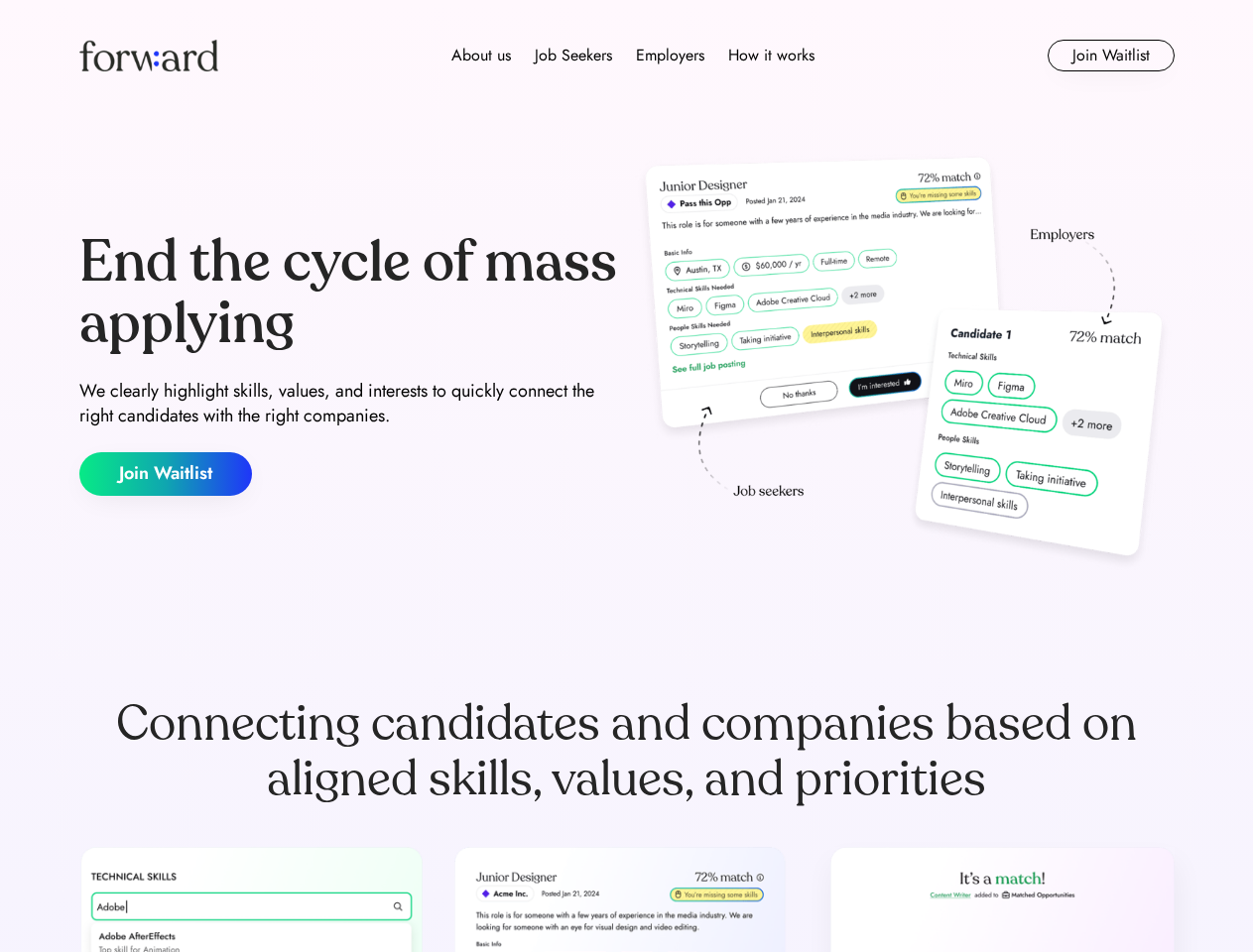 The width and height of the screenshot is (1253, 952). What do you see at coordinates (149, 56) in the screenshot?
I see `img: Forward logo` at bounding box center [149, 56].